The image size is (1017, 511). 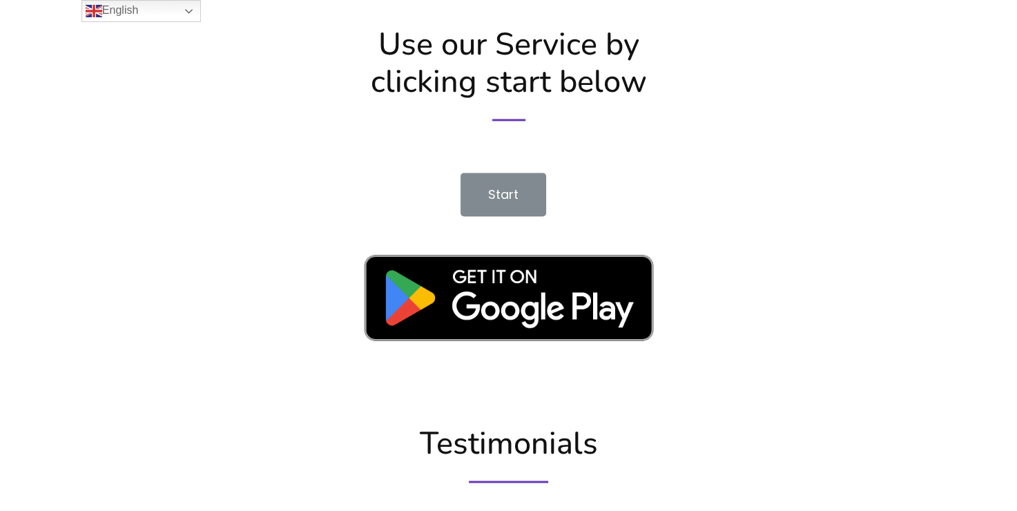 What do you see at coordinates (509, 444) in the screenshot?
I see `h2: Testimonials` at bounding box center [509, 444].